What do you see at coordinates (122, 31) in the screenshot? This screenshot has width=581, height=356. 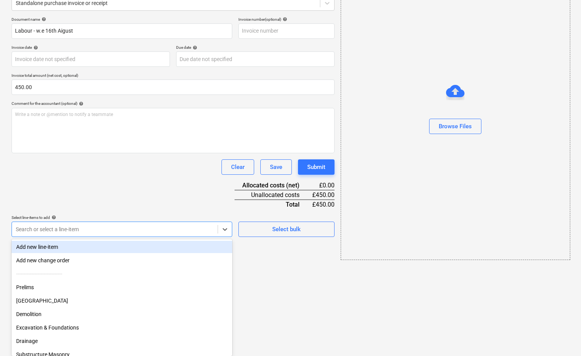 I see `input: Document name` at bounding box center [122, 31].